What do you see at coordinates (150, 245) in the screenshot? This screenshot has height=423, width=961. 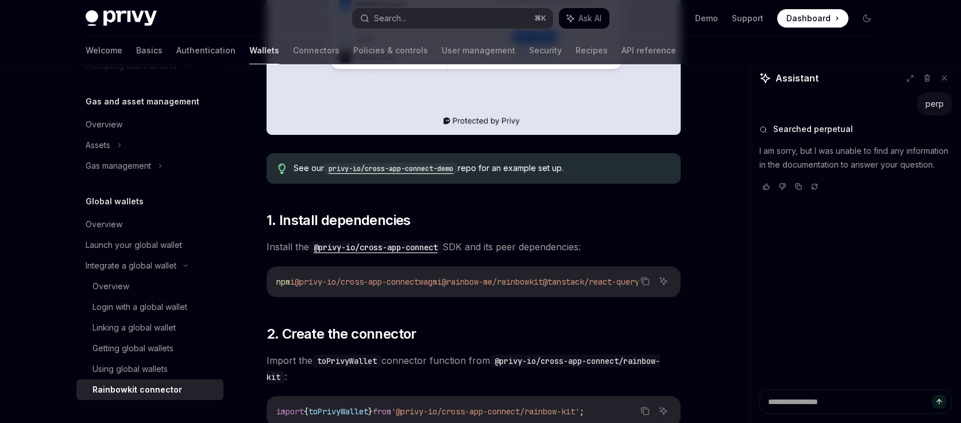 I see `a: Launch your global wallet` at bounding box center [150, 245].